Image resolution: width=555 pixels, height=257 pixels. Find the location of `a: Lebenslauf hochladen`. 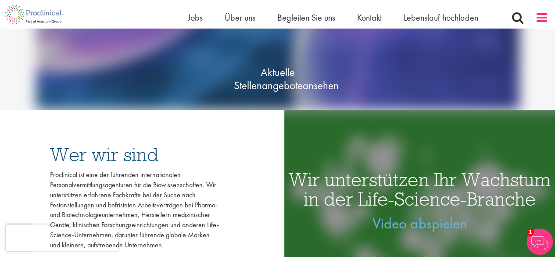

a: Lebenslauf hochladen is located at coordinates (441, 18).